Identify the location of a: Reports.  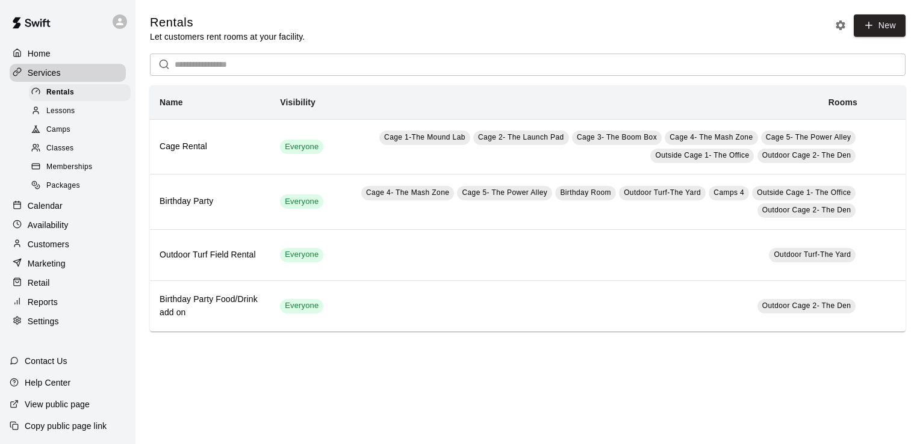
(67, 302).